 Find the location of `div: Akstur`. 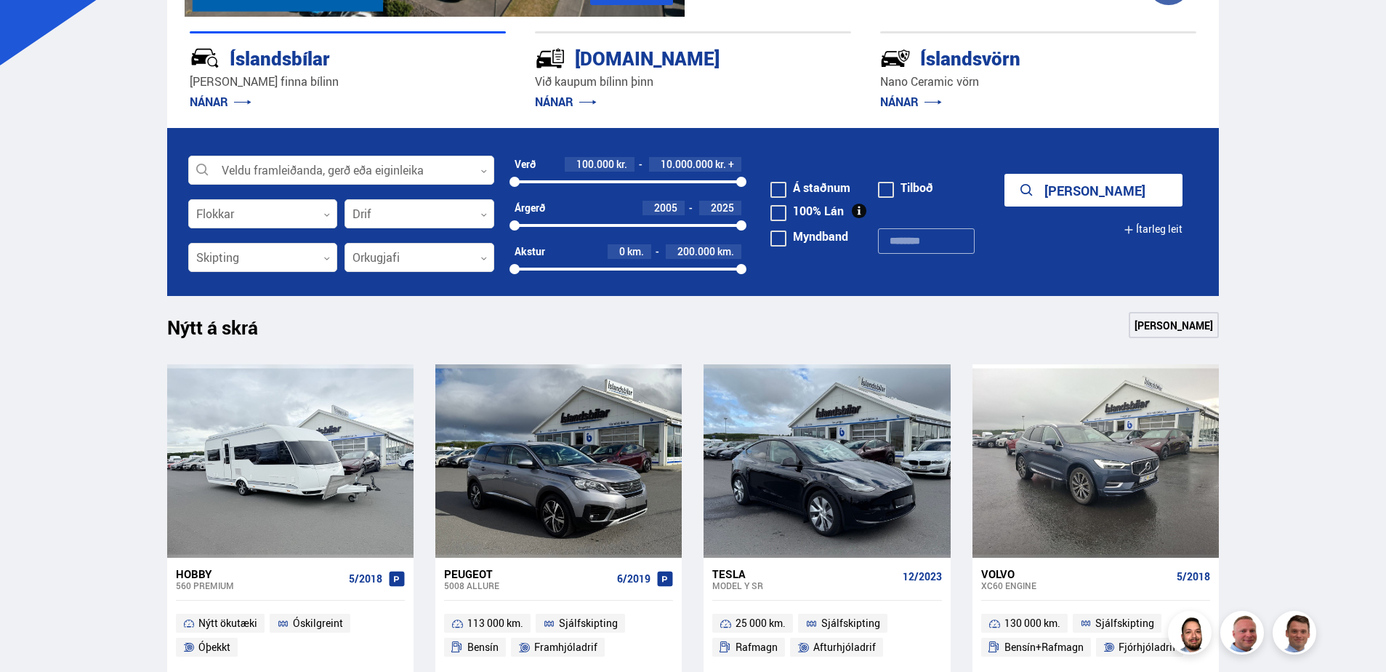

div: Akstur is located at coordinates (530, 252).